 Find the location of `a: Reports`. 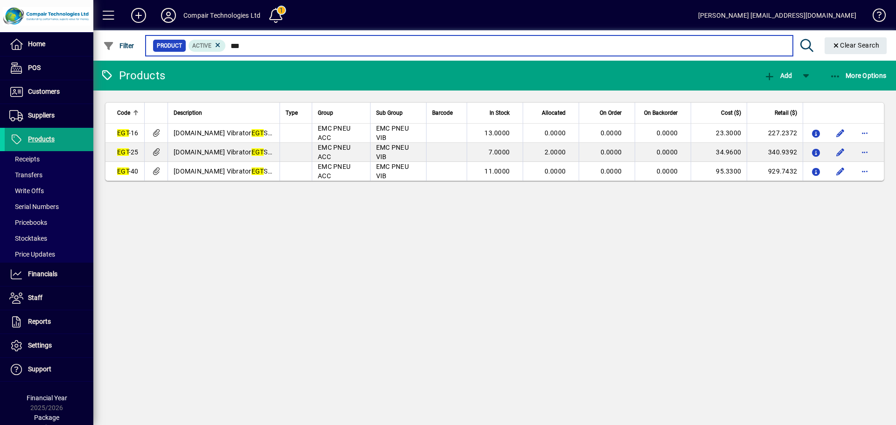

a: Reports is located at coordinates (49, 322).